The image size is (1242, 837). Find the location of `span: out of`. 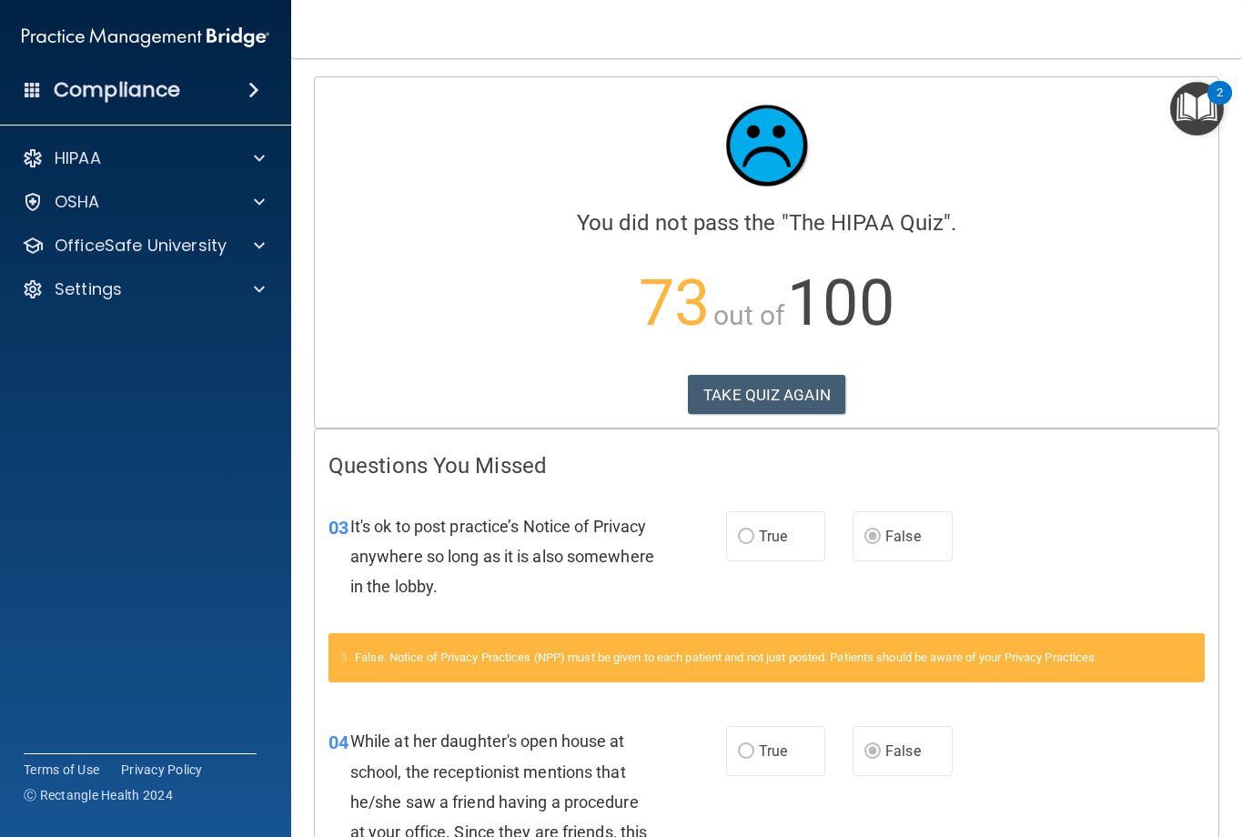

span: out of is located at coordinates (749, 315).